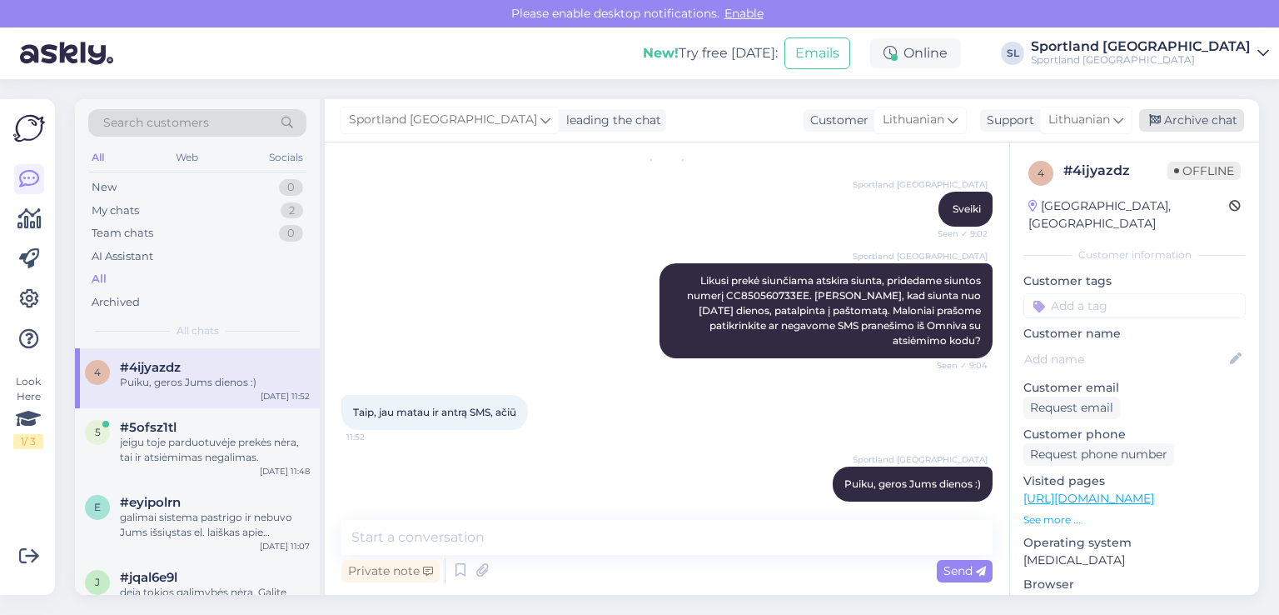 Image resolution: width=1279 pixels, height=615 pixels. What do you see at coordinates (1115, 171) in the screenshot?
I see `div: # 4ijyazdz` at bounding box center [1115, 171].